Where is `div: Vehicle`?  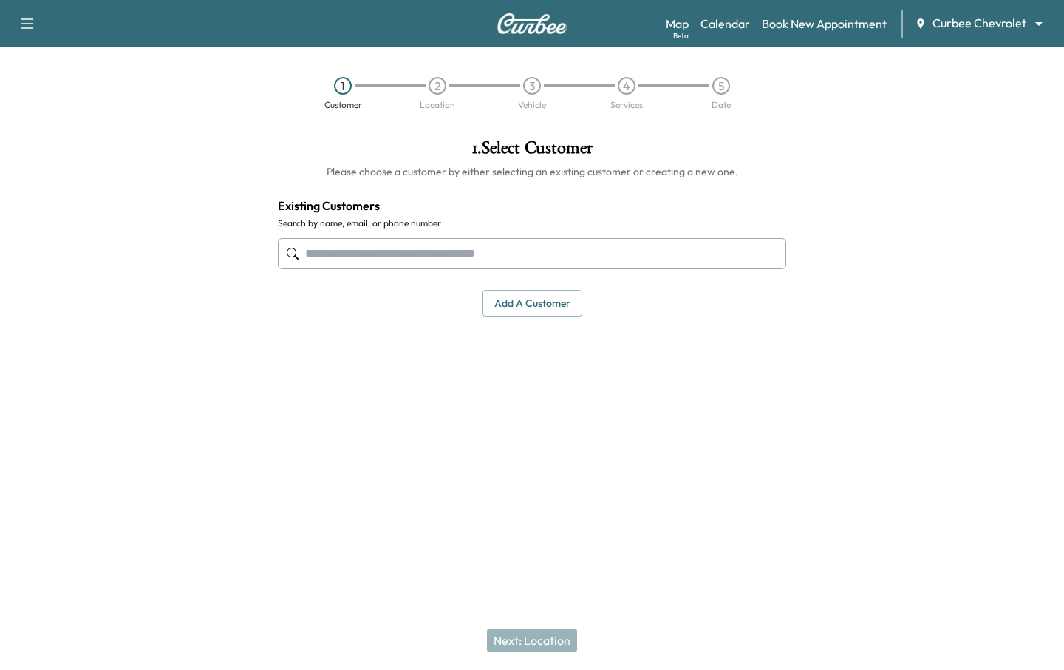 div: Vehicle is located at coordinates (532, 105).